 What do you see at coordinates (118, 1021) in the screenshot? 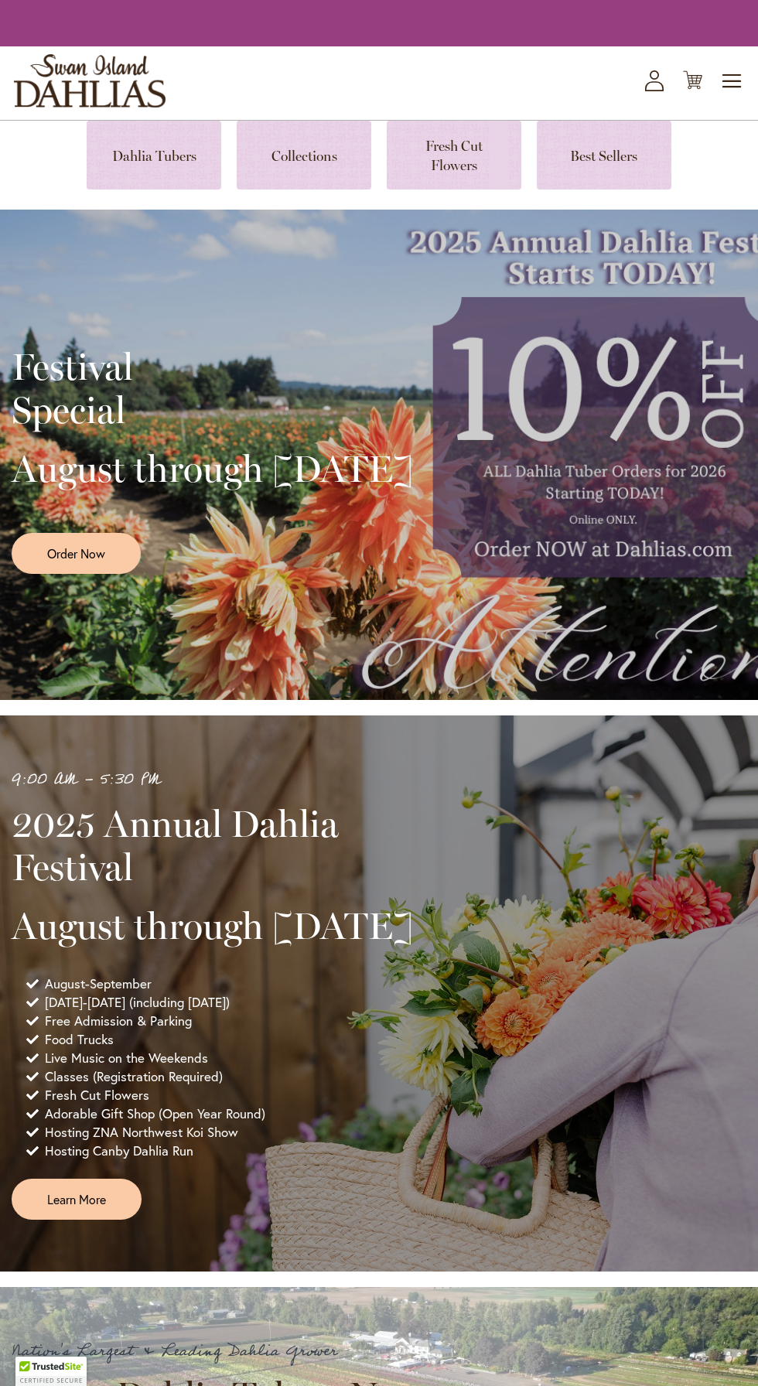
I see `span: Free Admission & Parking` at bounding box center [118, 1021].